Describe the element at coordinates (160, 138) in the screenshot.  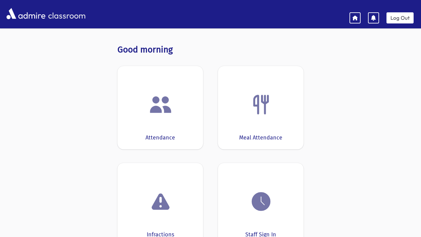
I see `div: Attendance` at that location.